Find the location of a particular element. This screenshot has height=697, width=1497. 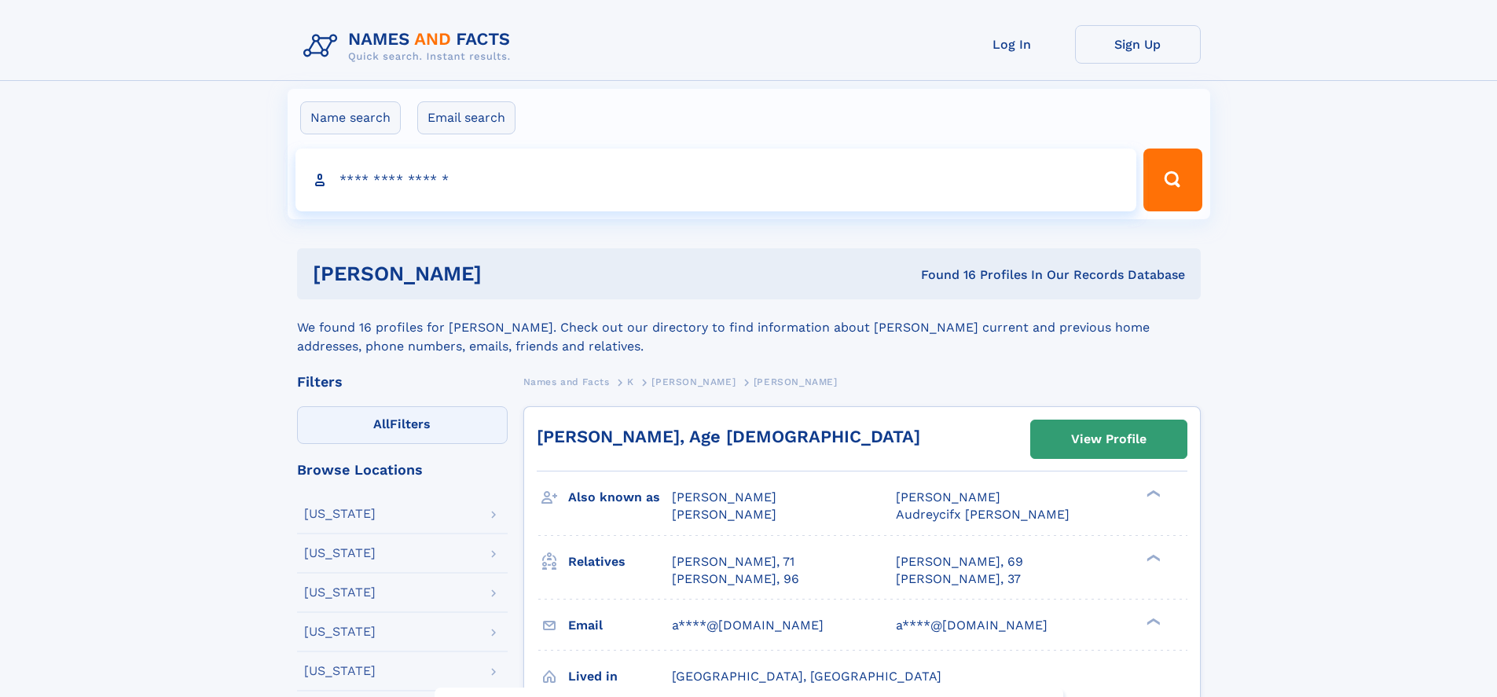

button: Search Button is located at coordinates (1173, 180).